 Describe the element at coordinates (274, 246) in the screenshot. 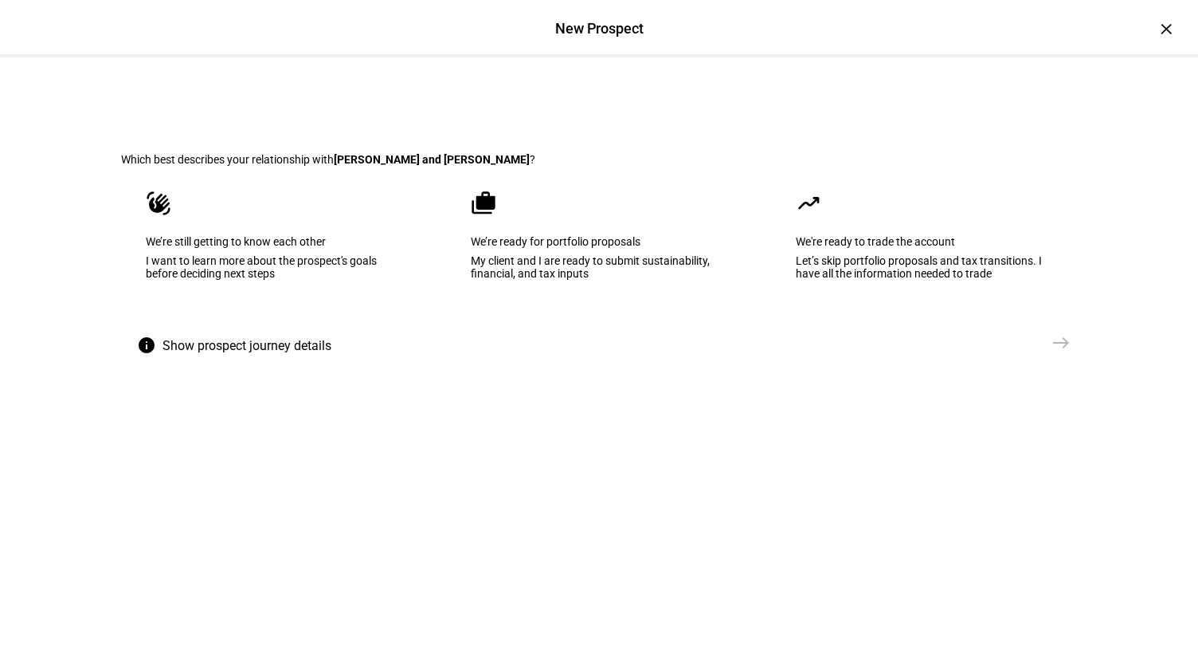

I see `eth-mega-radio-button: We’re still getting to know each other` at that location.